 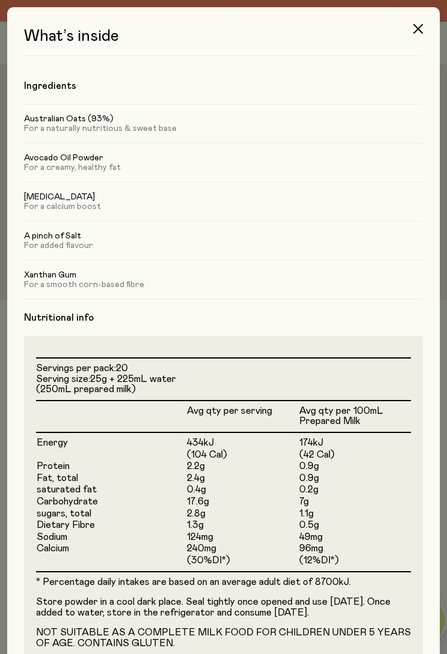 I want to click on span: Energy, so click(x=52, y=442).